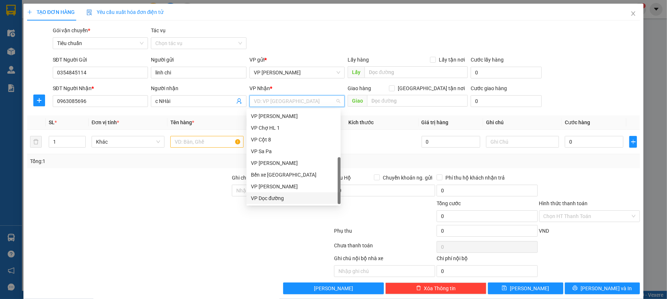 The height and width of the screenshot is (299, 667). Describe the element at coordinates (36, 142) in the screenshot. I see `button: delete` at that location.